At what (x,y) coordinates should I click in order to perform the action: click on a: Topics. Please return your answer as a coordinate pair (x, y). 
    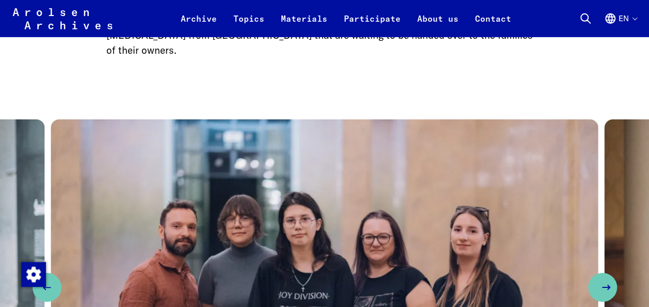
    Looking at the image, I should click on (249, 25).